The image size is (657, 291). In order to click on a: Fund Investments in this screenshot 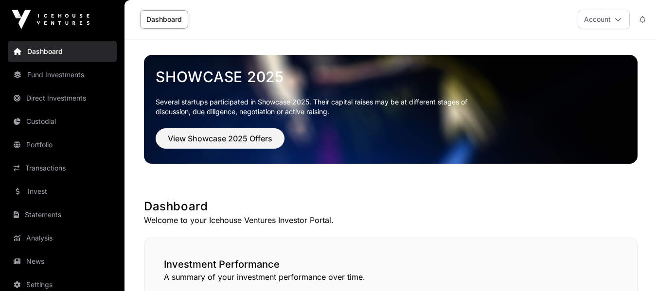, I will do `click(62, 75)`.